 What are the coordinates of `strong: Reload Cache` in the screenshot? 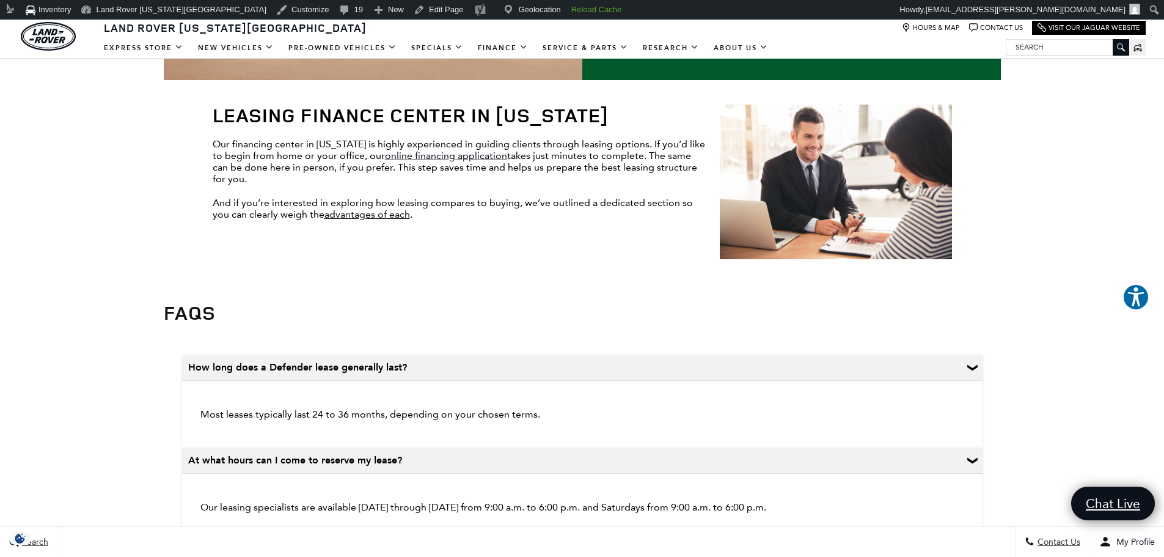 It's located at (596, 9).